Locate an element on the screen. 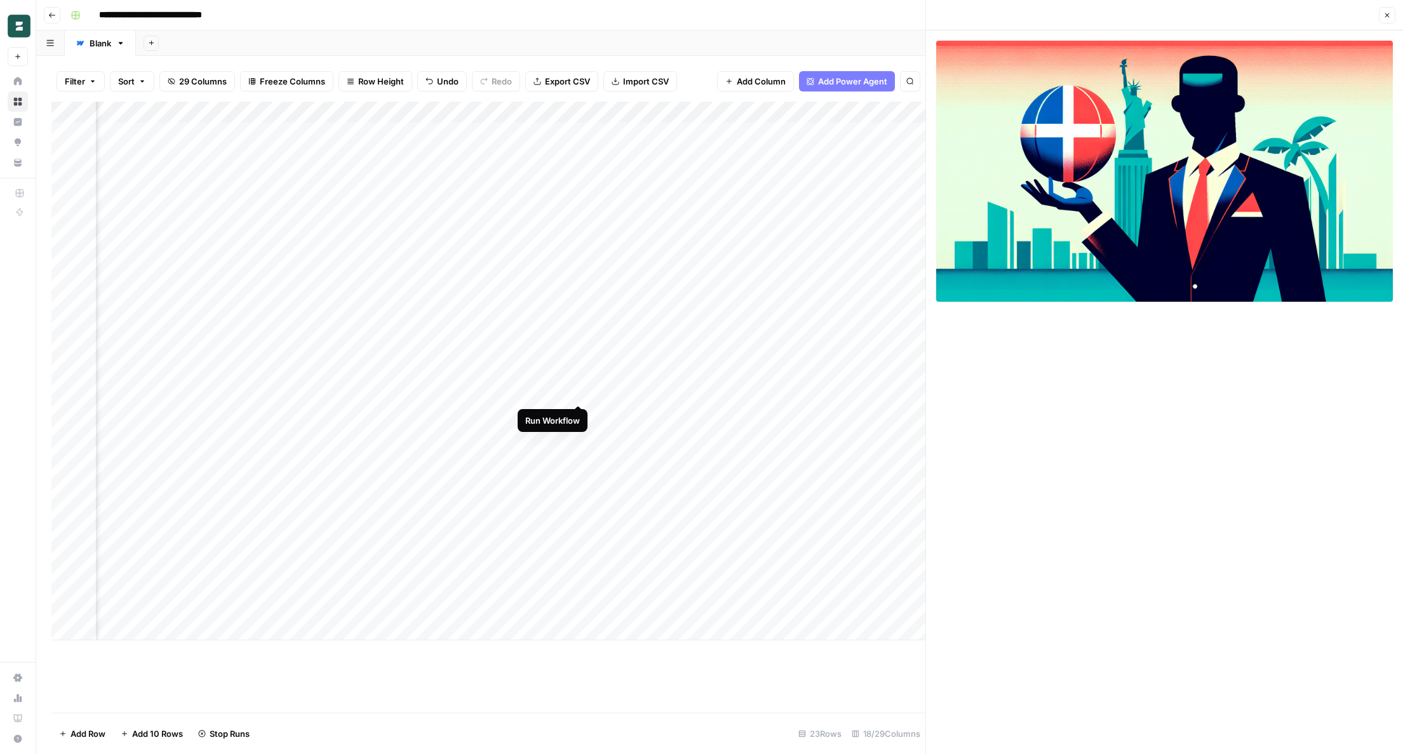 The image size is (1403, 754). span: Row Height is located at coordinates (381, 81).